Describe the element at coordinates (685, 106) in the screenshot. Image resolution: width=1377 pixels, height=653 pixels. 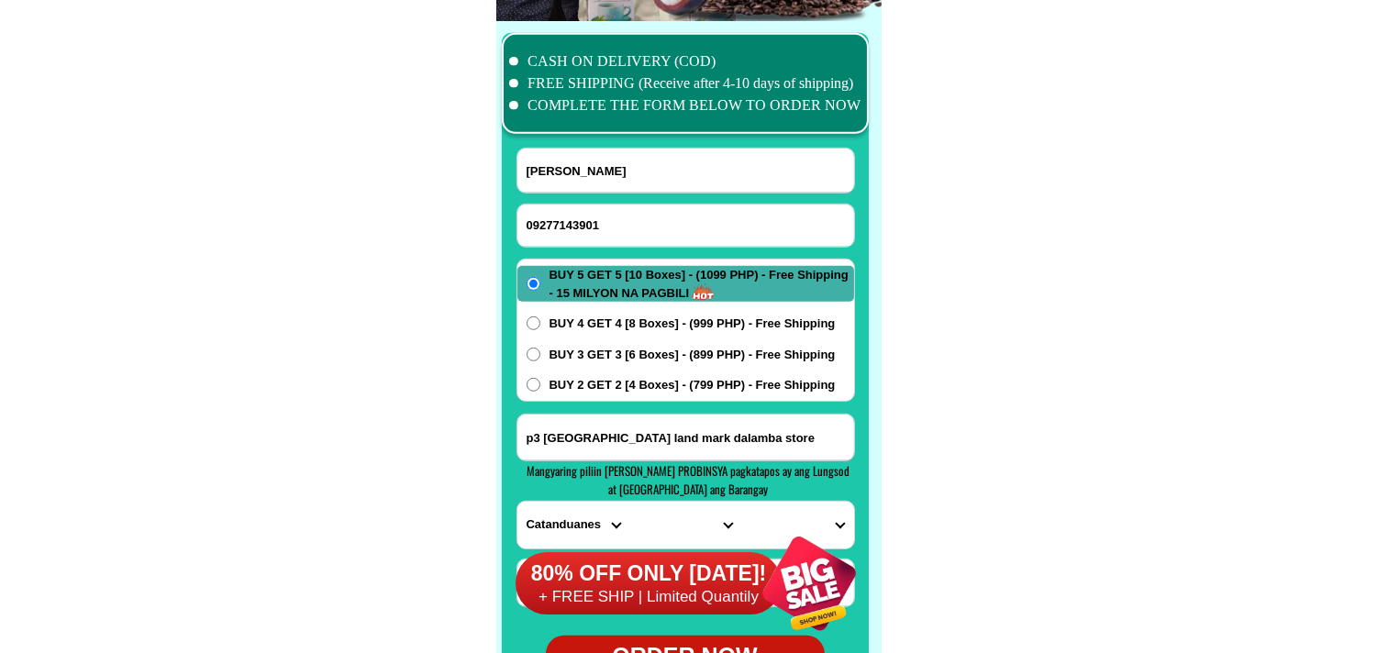
I see `li: COMPLETE THE FORM BELOW TO ORDER NOW` at that location.